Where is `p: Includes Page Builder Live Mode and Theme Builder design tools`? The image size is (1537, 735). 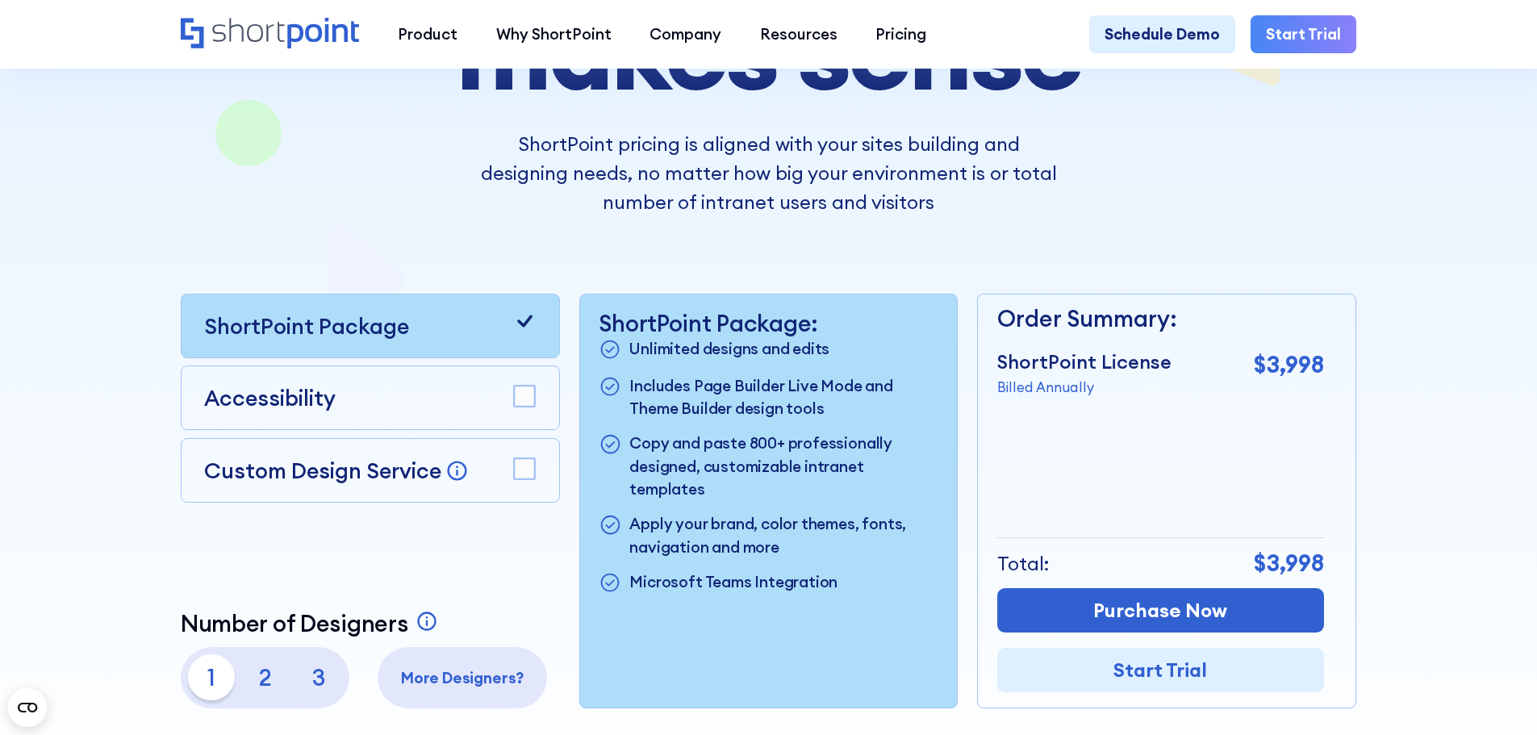 p: Includes Page Builder Live Mode and Theme Builder design tools is located at coordinates (783, 397).